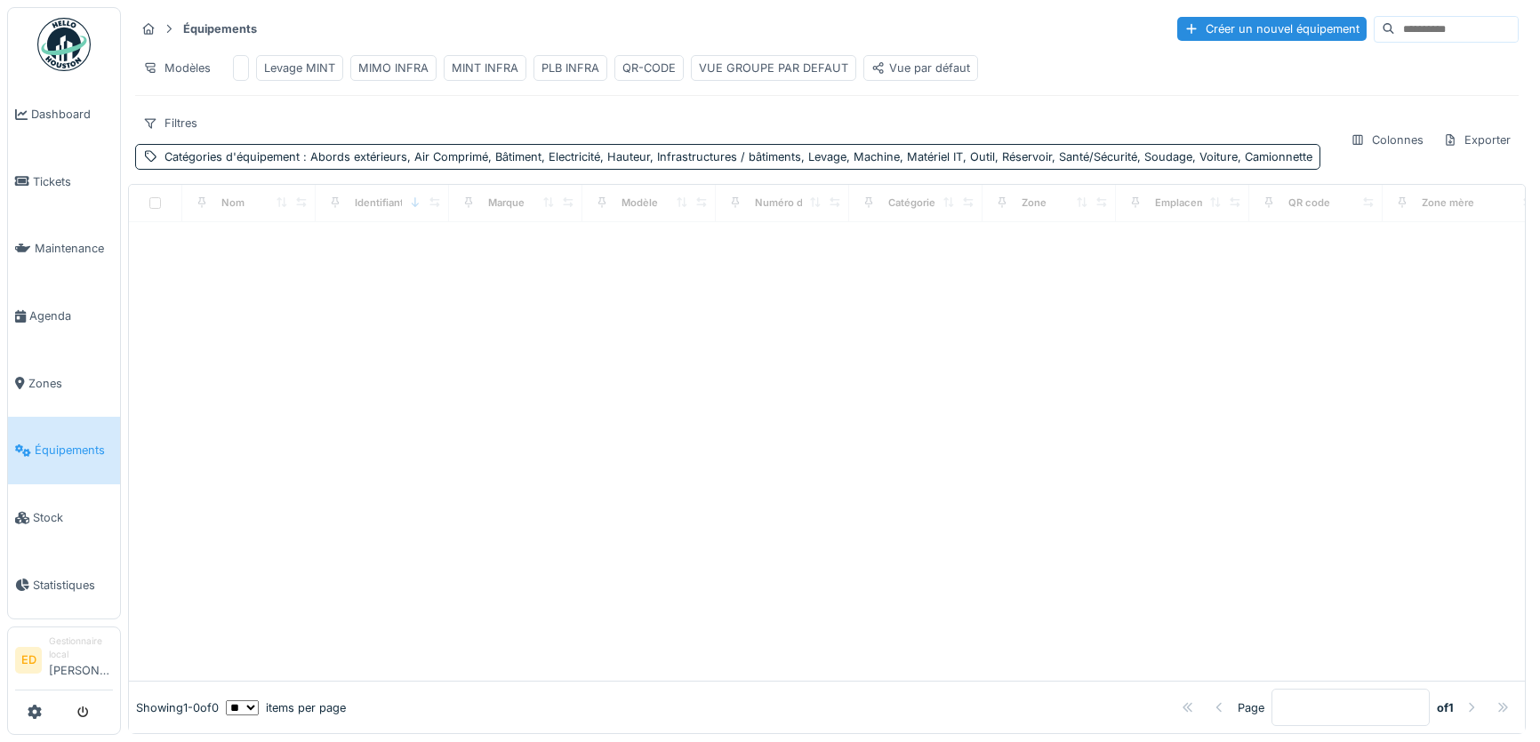  What do you see at coordinates (64, 518) in the screenshot?
I see `a: Stock` at bounding box center [64, 518].